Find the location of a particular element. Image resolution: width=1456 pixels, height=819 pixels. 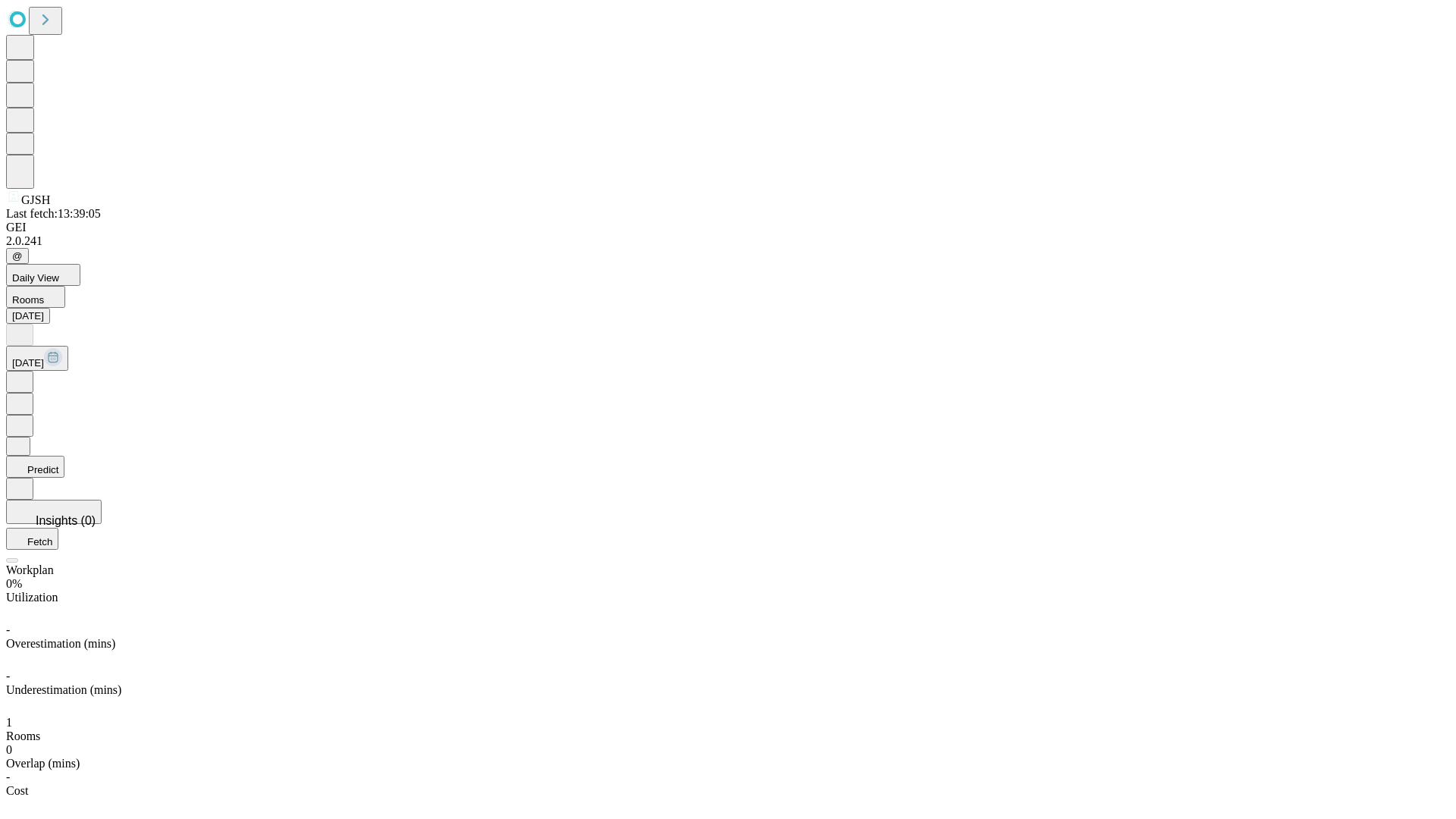

span: Overestimation (mins) is located at coordinates (61, 643).